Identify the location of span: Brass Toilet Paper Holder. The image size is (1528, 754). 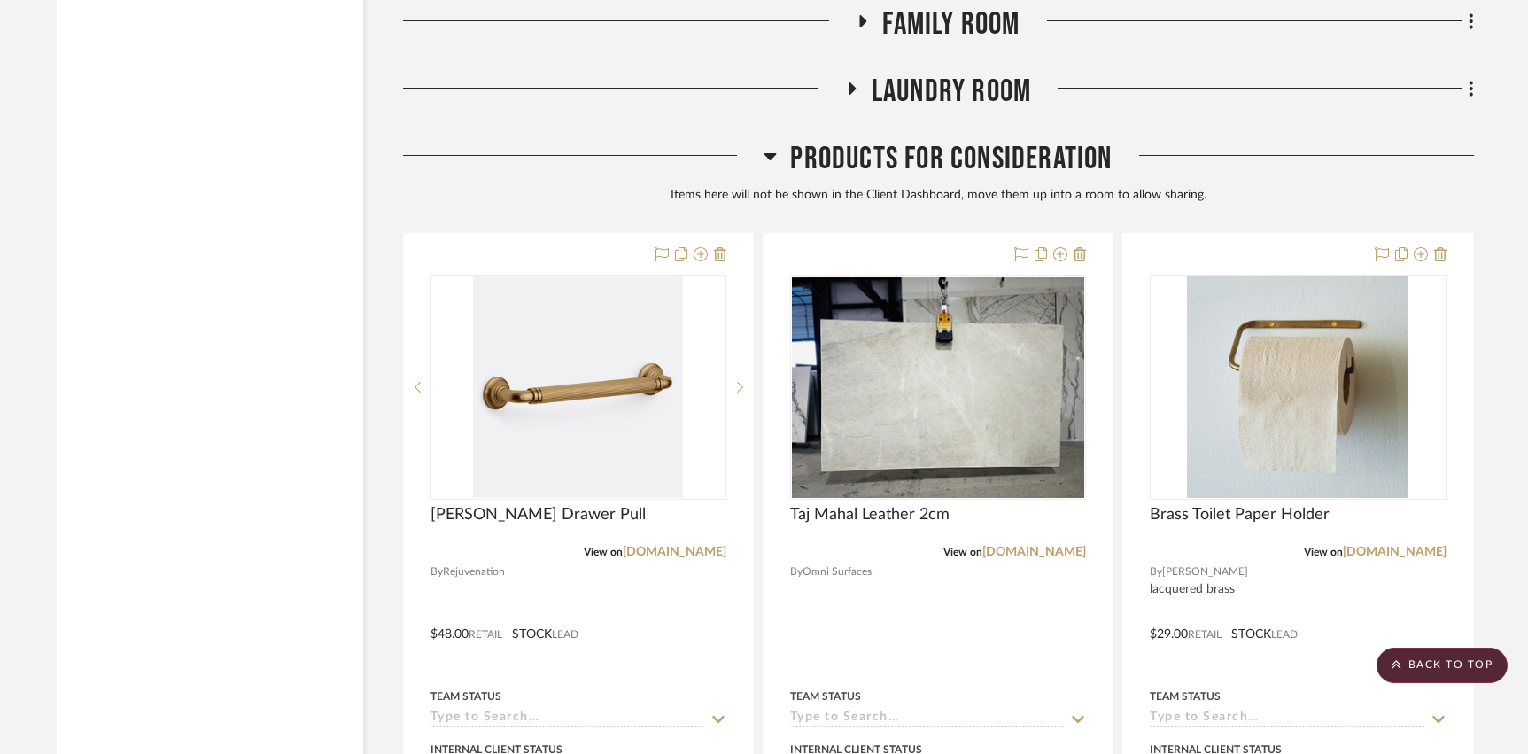
(1239, 515).